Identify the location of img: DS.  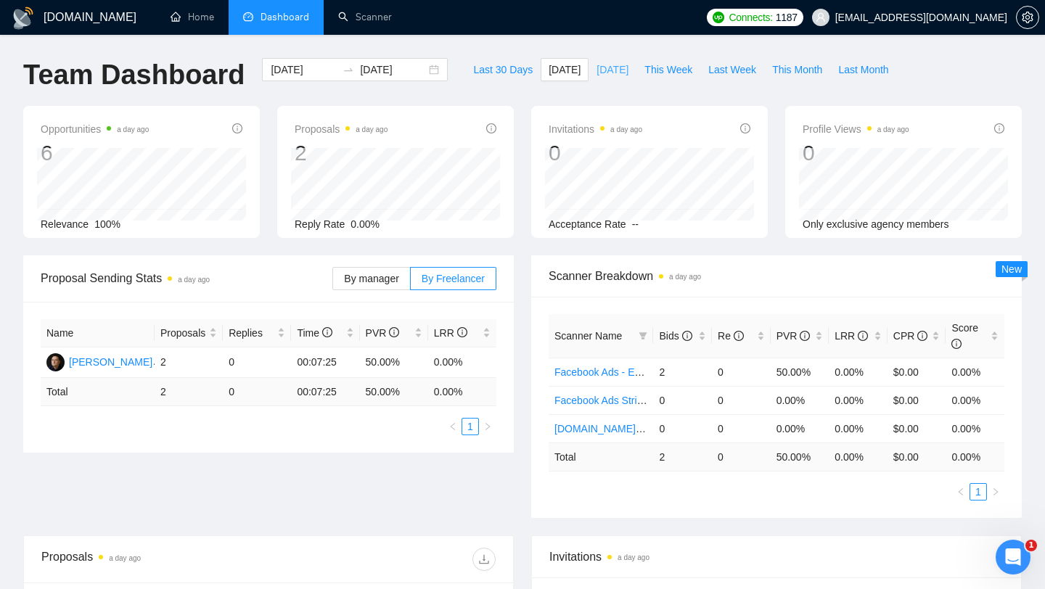
(55, 362).